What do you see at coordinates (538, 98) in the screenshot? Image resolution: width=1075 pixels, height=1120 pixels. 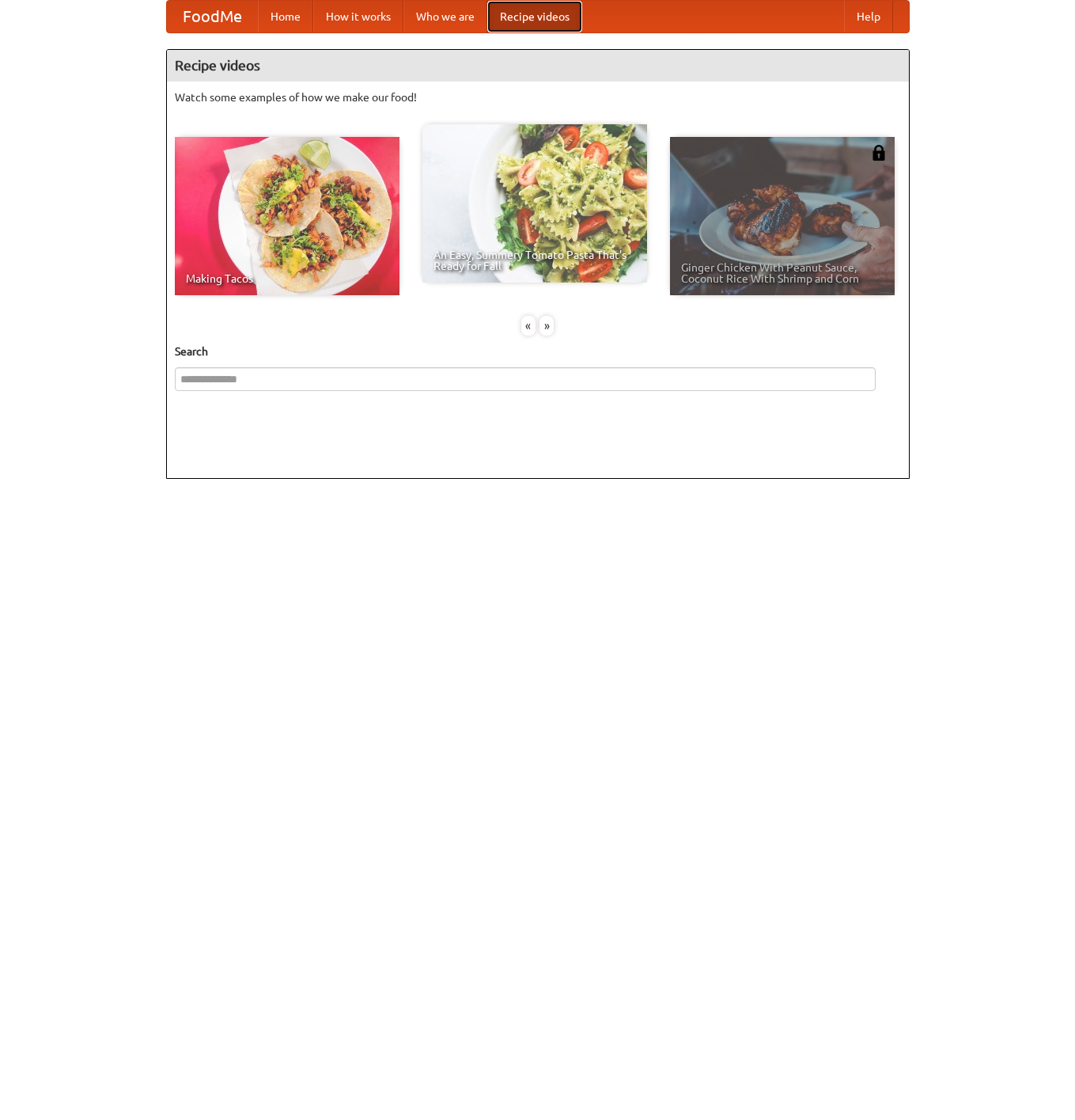 I see `p: Watch some examples of how we make our food!` at bounding box center [538, 98].